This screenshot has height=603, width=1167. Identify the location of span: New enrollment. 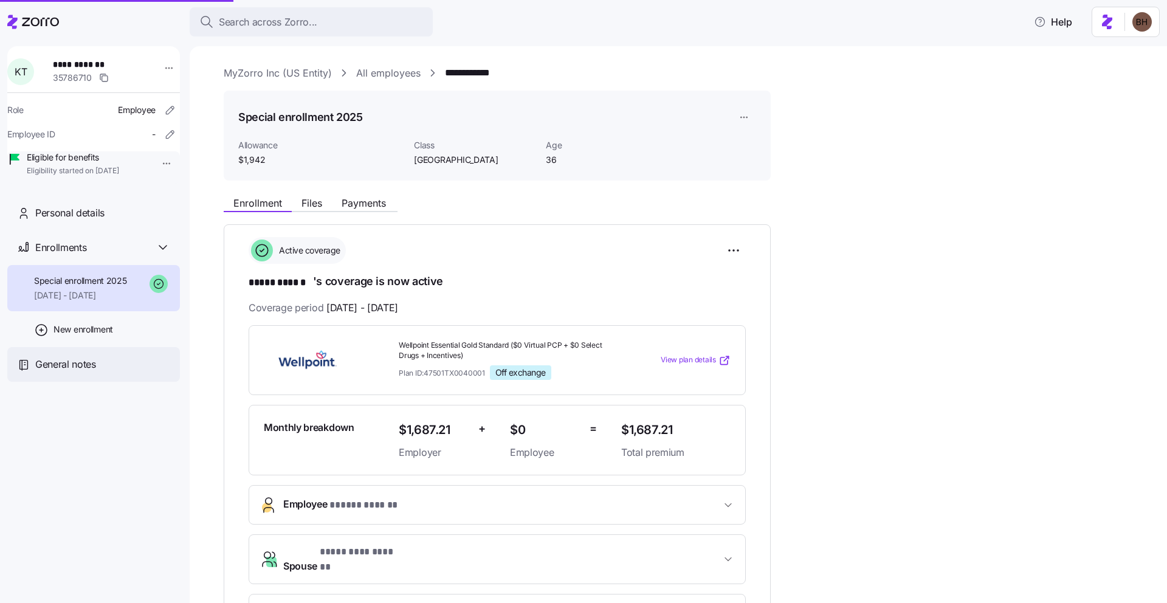
(83, 329).